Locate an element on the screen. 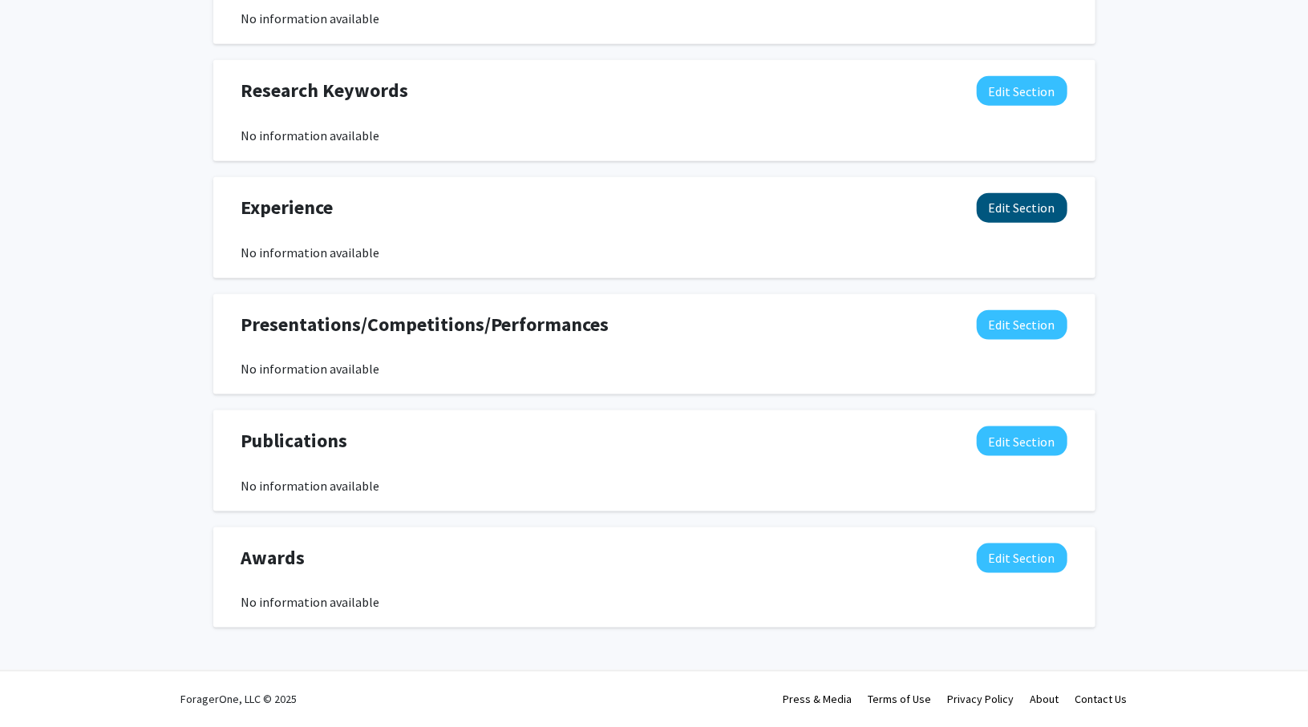  button: Edit Awards is located at coordinates (1022, 558).